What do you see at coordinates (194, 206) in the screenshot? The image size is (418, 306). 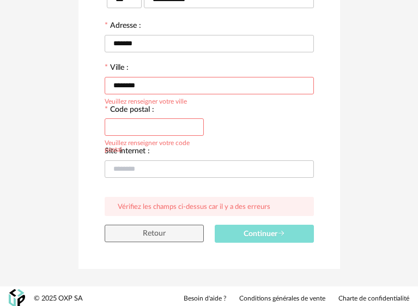 I see `span: Vérifiez les champs ci-dessus car il y a des erreurs` at bounding box center [194, 206].